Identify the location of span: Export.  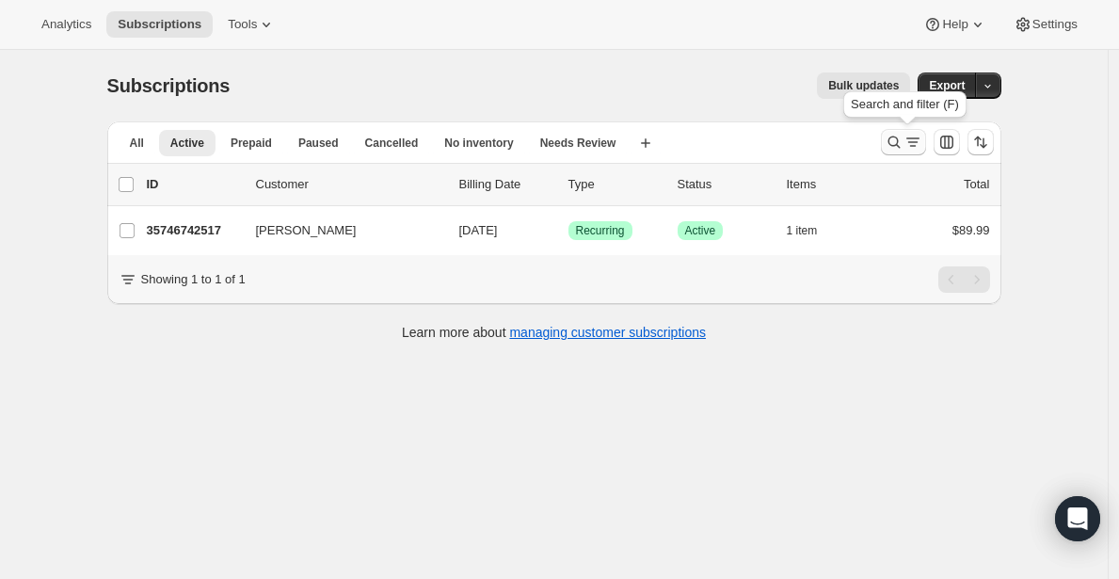
(947, 86).